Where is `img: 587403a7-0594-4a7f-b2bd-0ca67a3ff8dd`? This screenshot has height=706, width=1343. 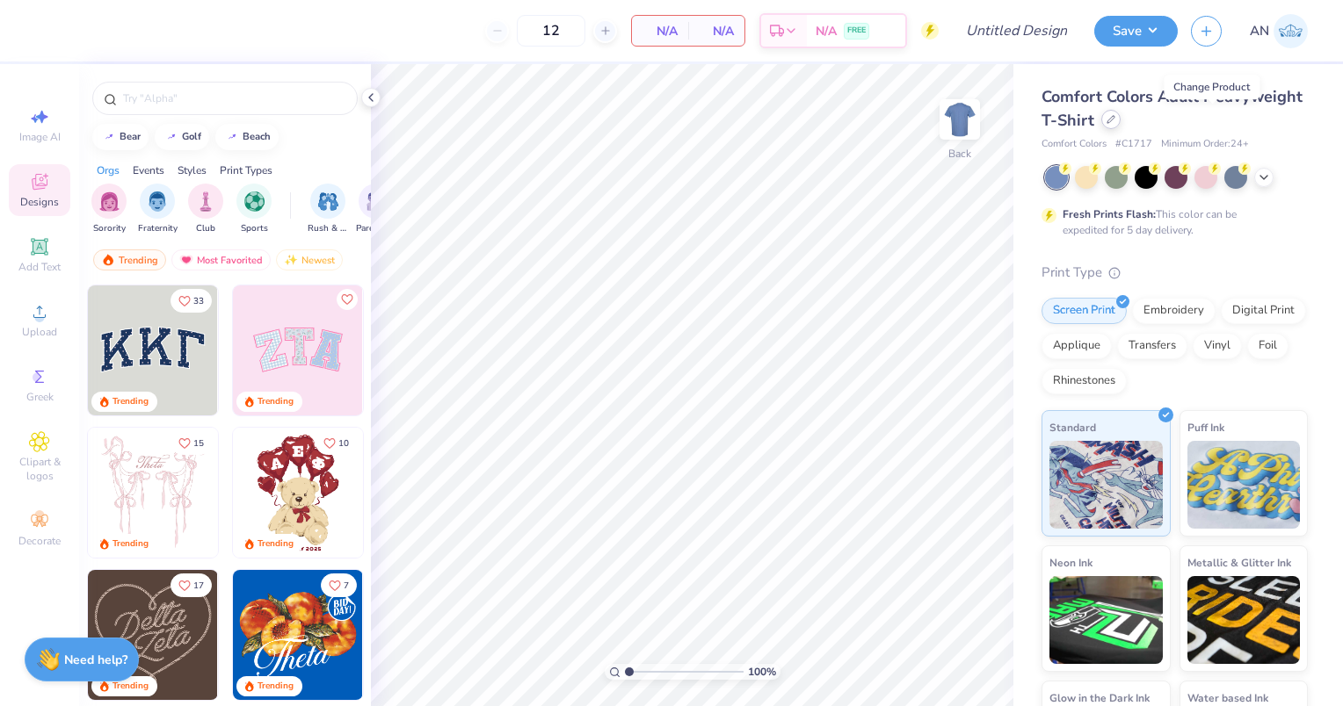
img: 587403a7-0594-4a7f-b2bd-0ca67a3ff8dd is located at coordinates (298, 493).